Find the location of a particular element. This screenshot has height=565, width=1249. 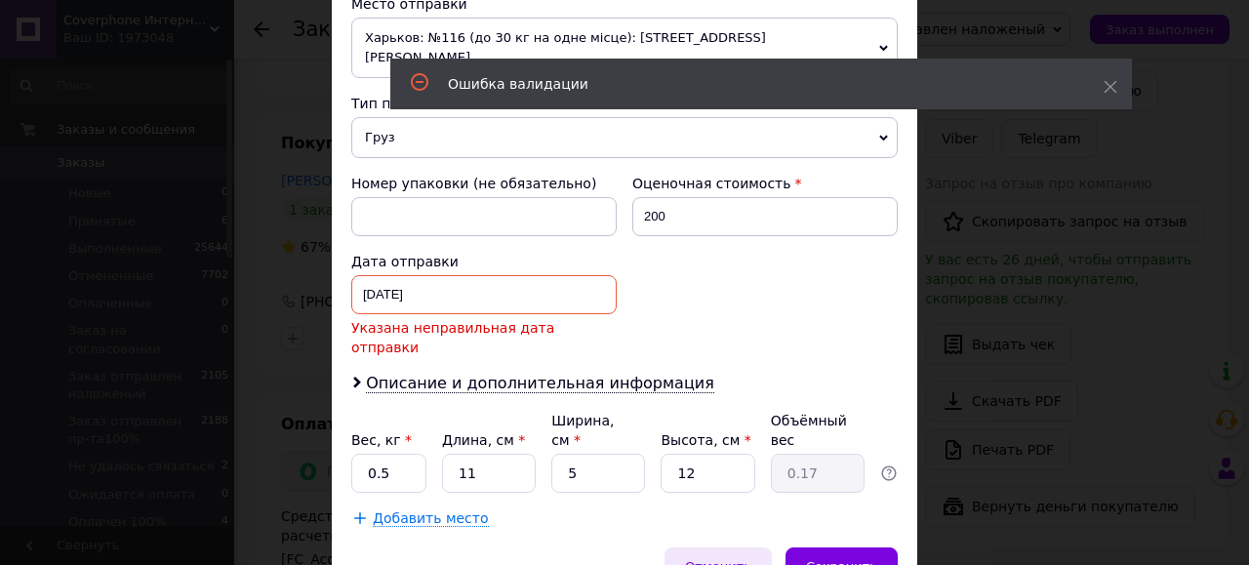

div: Дата отправки is located at coordinates (484, 262).